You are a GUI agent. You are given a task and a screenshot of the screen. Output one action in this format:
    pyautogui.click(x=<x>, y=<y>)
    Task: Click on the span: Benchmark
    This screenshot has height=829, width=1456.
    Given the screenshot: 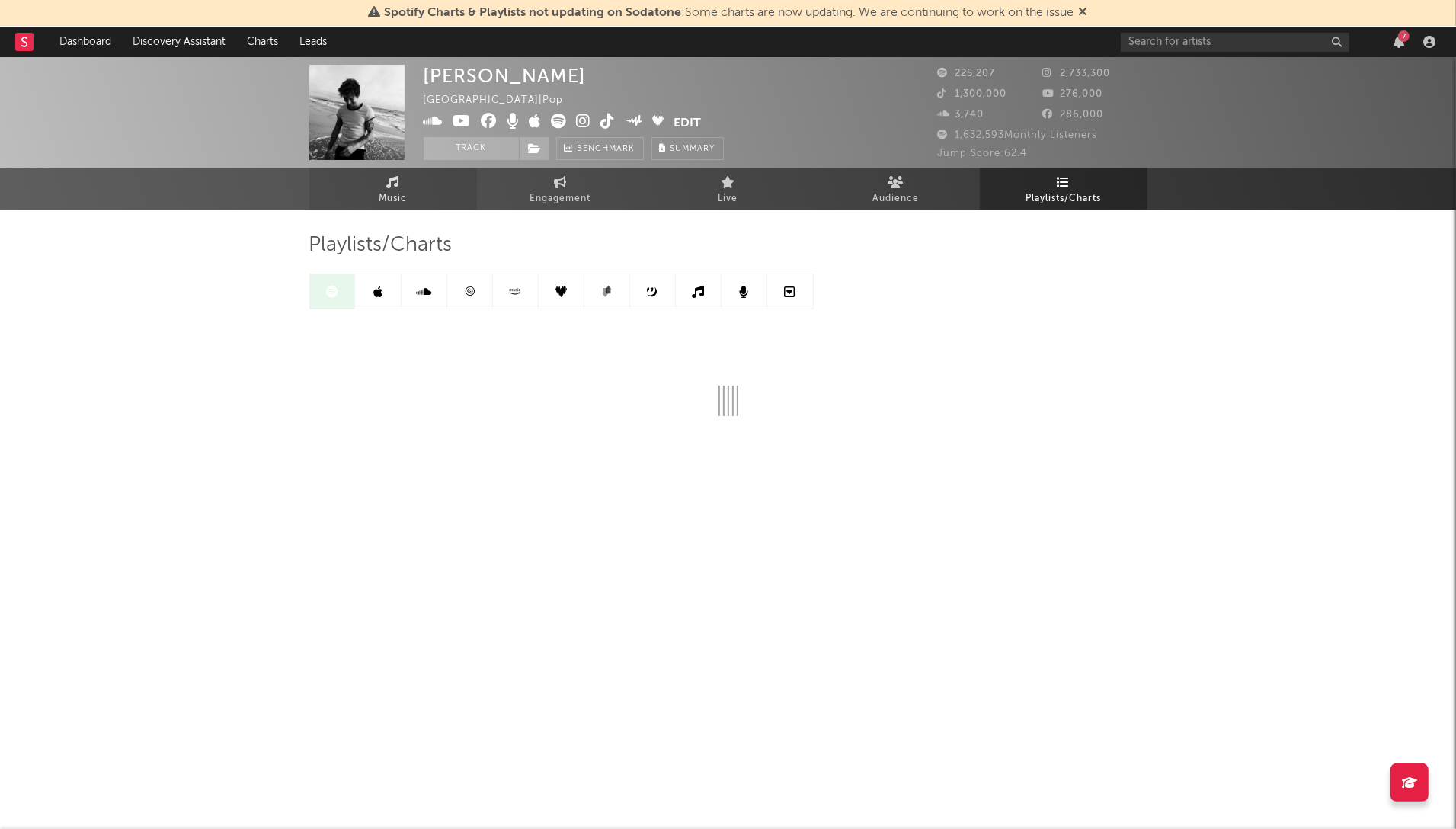 What is the action you would take?
    pyautogui.click(x=607, y=150)
    